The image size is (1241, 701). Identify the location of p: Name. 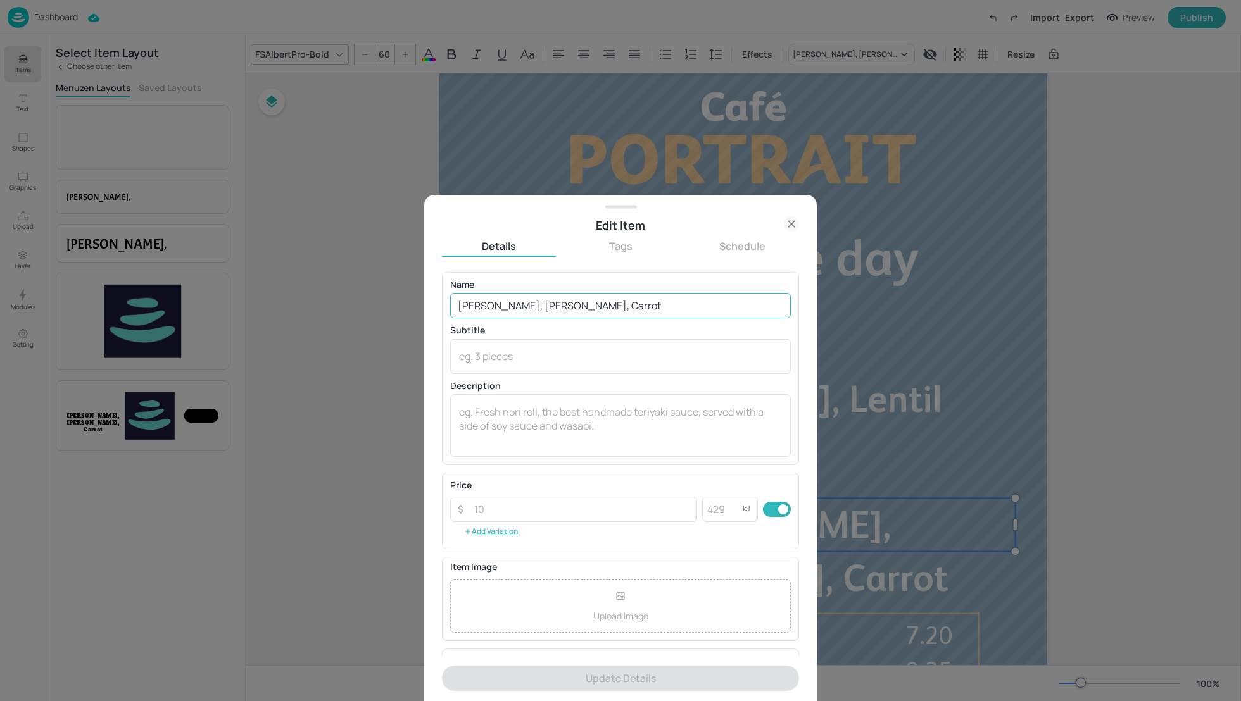
(620, 285).